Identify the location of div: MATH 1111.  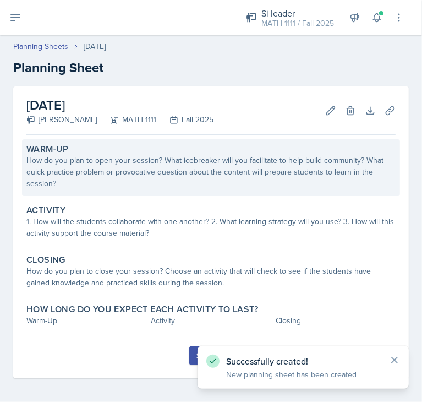
(127, 119).